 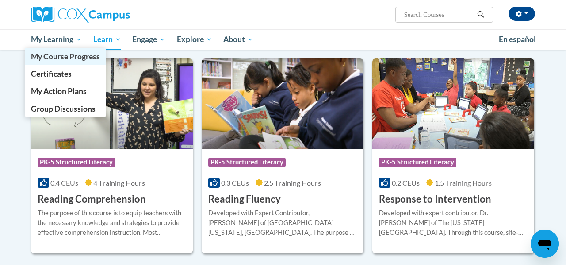 What do you see at coordinates (63, 108) in the screenshot?
I see `span: Group Discussions` at bounding box center [63, 108].